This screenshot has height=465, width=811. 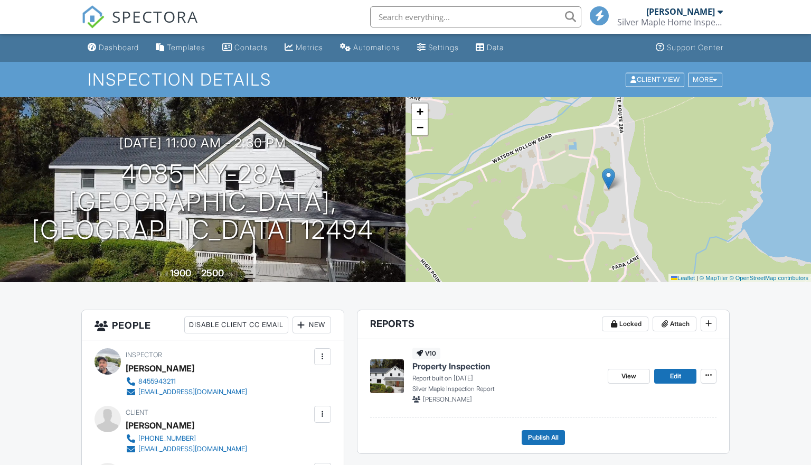 What do you see at coordinates (157, 381) in the screenshot?
I see `div: 8455943211` at bounding box center [157, 381].